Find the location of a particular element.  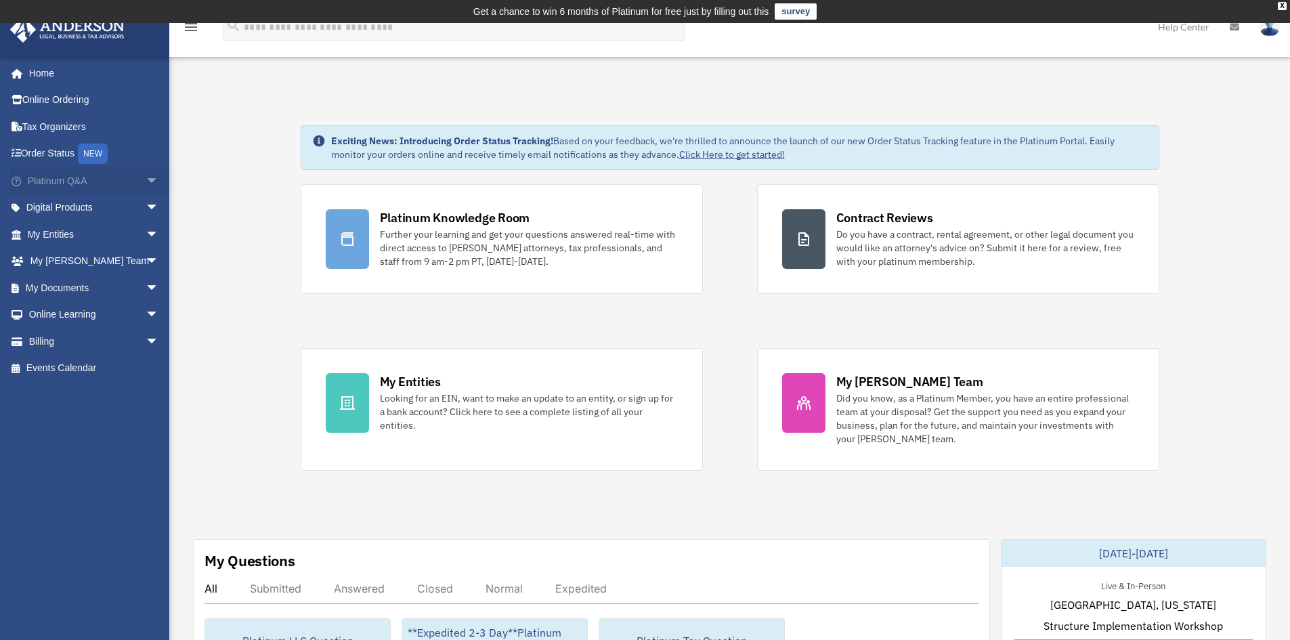

div: Answered is located at coordinates (359, 588).